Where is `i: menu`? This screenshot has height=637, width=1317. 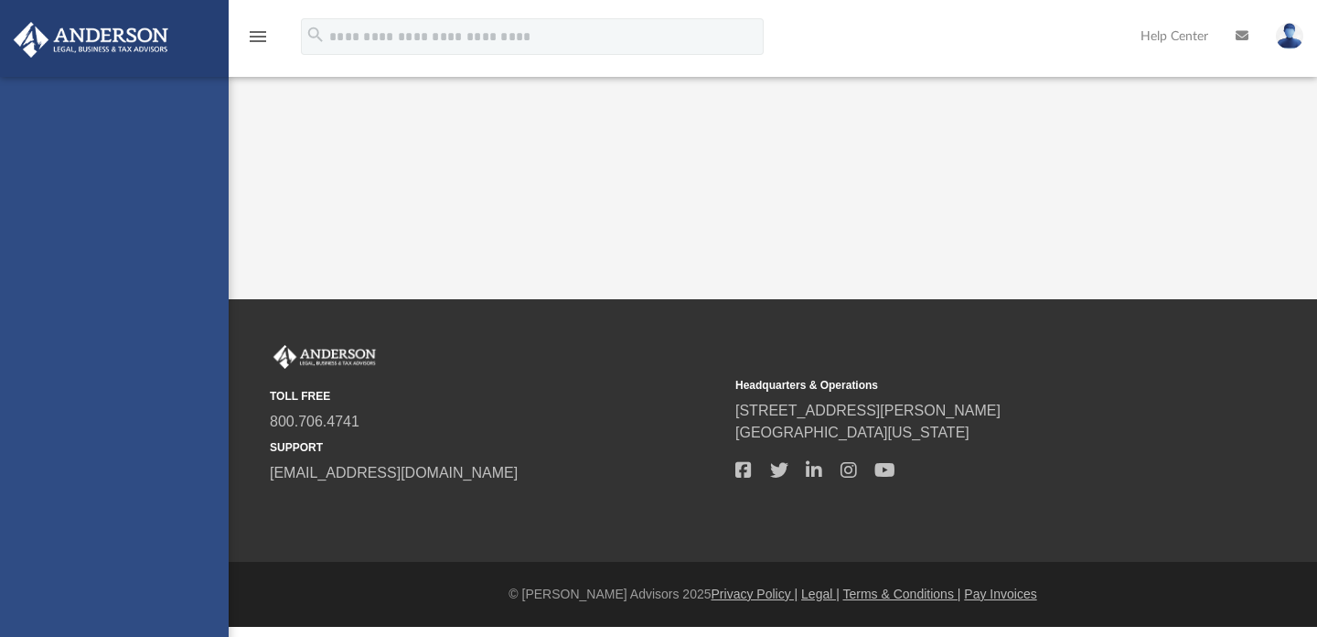
i: menu is located at coordinates (258, 37).